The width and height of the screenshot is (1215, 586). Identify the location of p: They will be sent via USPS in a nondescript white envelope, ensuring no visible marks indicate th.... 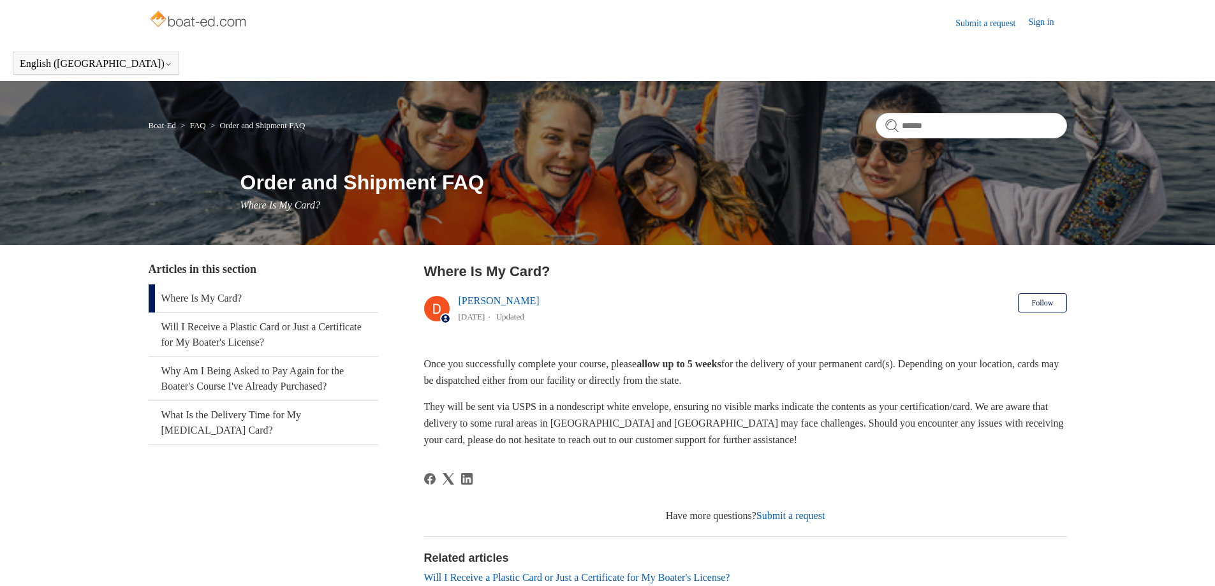
(745, 423).